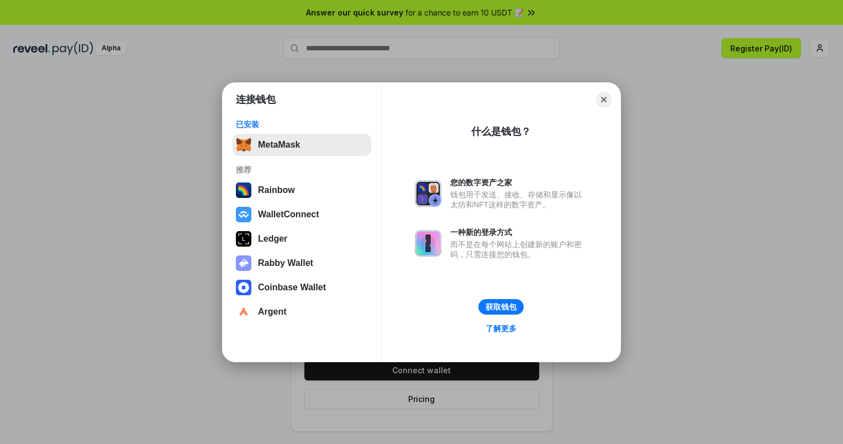  I want to click on button: Rainbow, so click(302, 190).